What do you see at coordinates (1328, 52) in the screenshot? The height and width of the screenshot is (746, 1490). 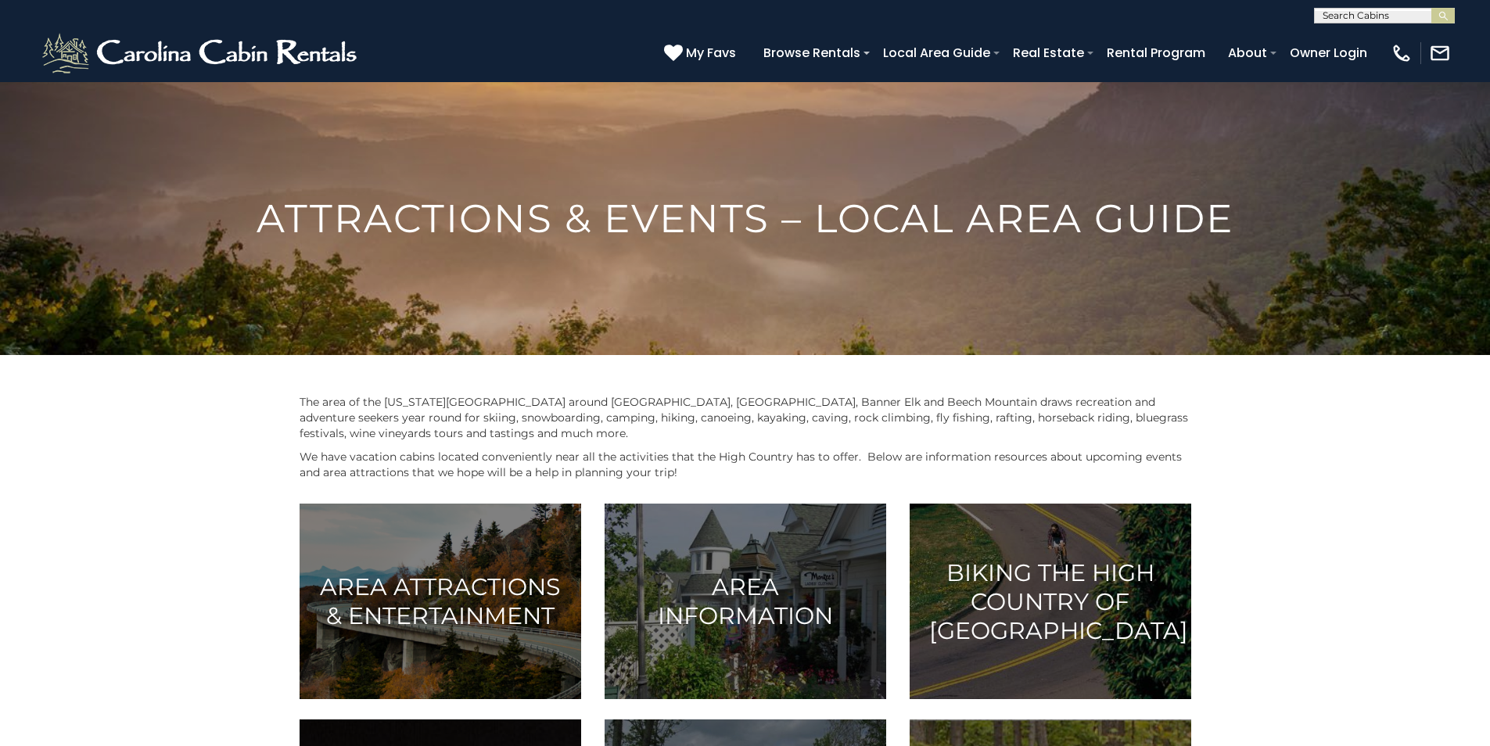 I see `a: Owner Login` at bounding box center [1328, 52].